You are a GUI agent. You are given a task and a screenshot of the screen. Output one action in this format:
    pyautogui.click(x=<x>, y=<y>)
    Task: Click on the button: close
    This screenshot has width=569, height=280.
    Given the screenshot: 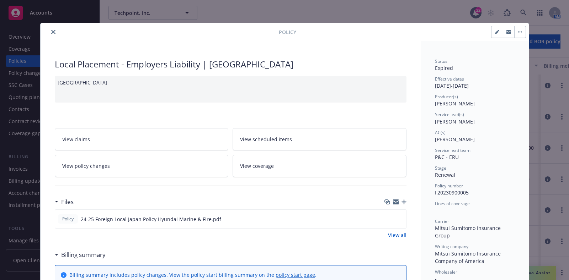 What is the action you would take?
    pyautogui.click(x=53, y=32)
    